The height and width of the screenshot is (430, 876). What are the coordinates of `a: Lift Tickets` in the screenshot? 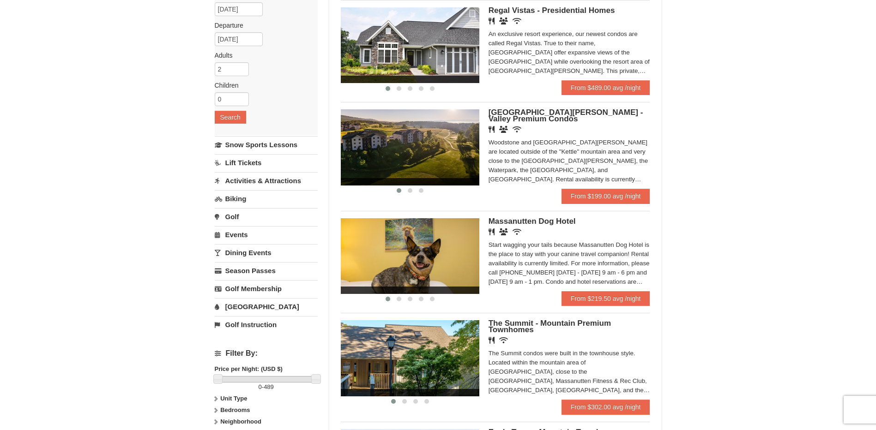 It's located at (266, 163).